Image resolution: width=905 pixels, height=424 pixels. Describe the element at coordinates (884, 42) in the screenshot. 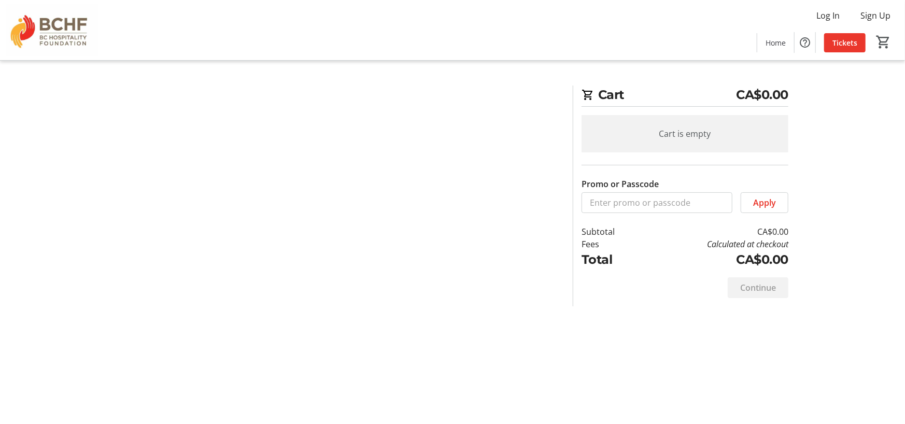

I see `button: Cart` at that location.